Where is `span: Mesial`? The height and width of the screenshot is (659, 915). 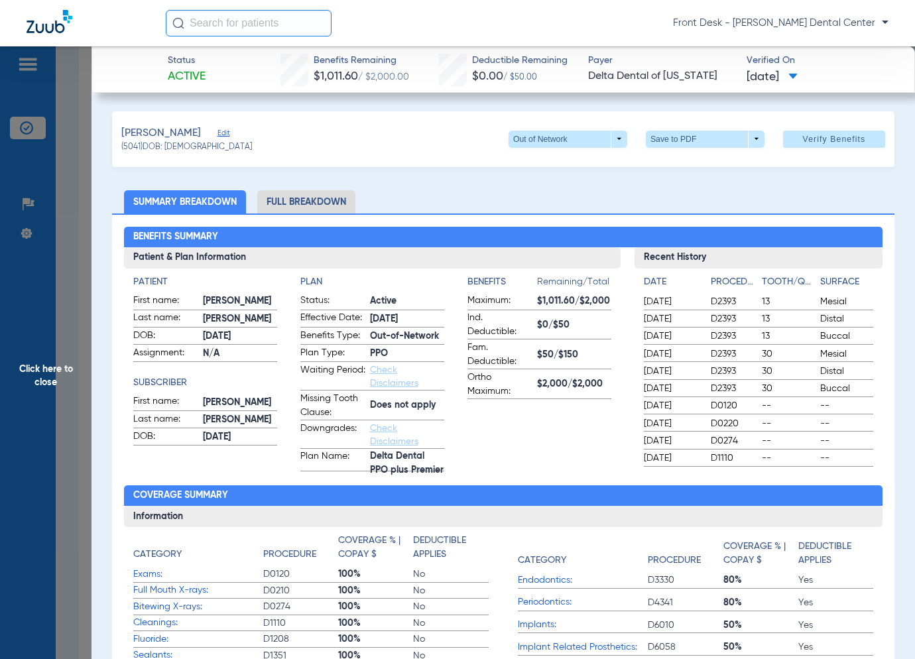 span: Mesial is located at coordinates (847, 354).